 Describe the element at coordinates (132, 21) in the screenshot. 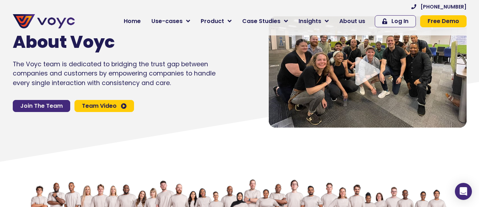

I see `a: Home` at that location.